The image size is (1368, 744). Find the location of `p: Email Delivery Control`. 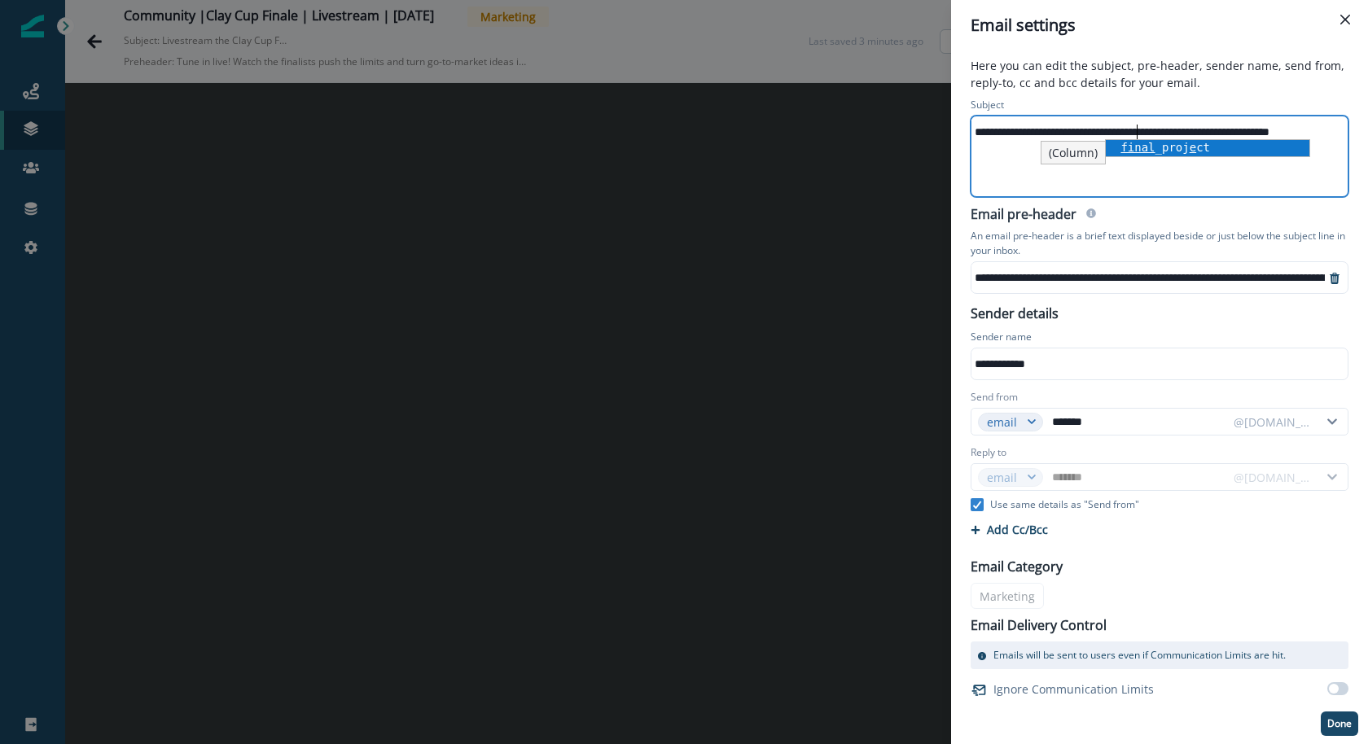

p: Email Delivery Control is located at coordinates (1039, 626).